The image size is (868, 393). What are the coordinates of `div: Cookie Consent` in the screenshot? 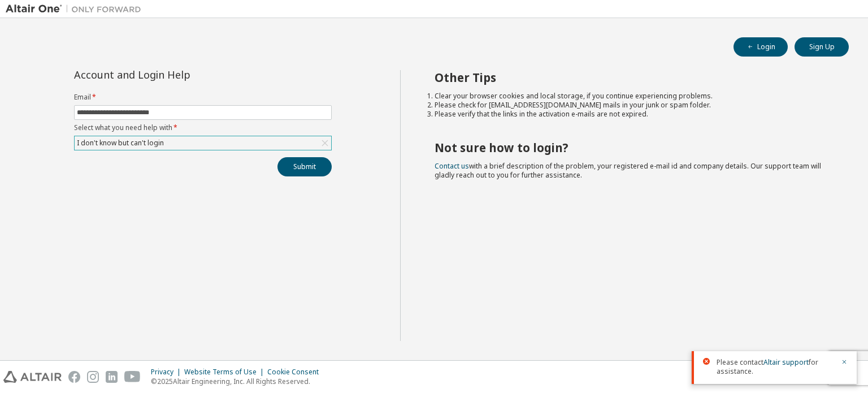 It's located at (296, 372).